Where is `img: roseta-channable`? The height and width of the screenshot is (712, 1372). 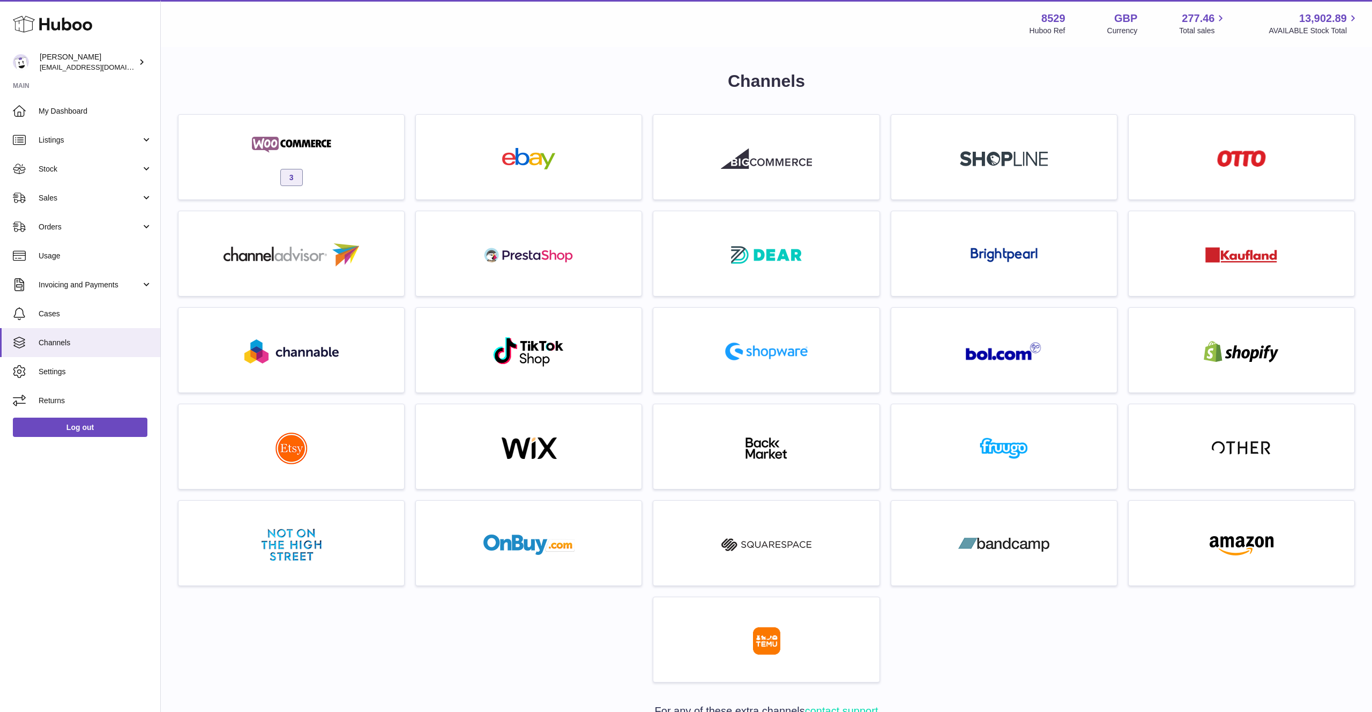
img: roseta-channable is located at coordinates (292, 351).